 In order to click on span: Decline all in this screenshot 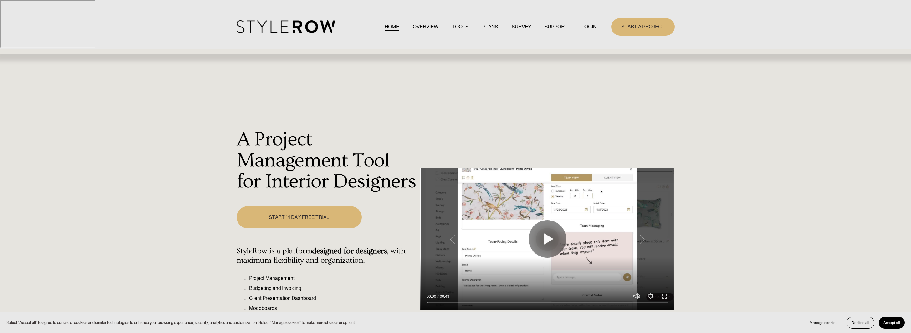, I will do `click(860, 323)`.